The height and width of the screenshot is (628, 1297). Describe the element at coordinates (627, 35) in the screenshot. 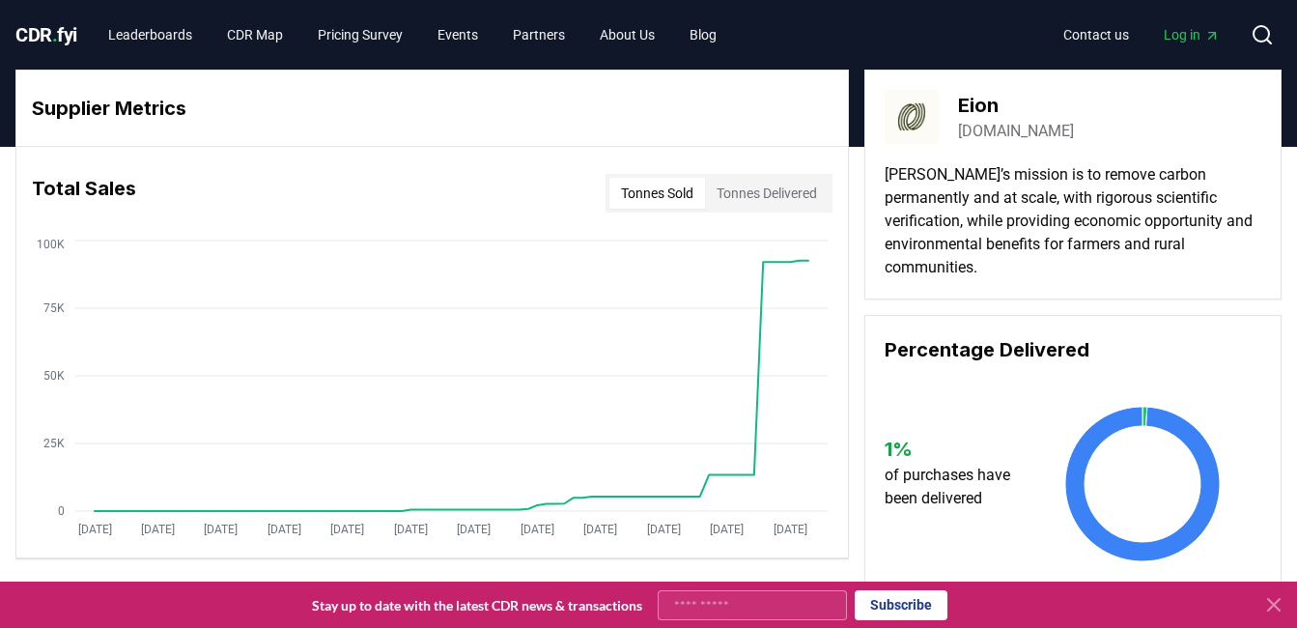

I see `a: About Us` at that location.